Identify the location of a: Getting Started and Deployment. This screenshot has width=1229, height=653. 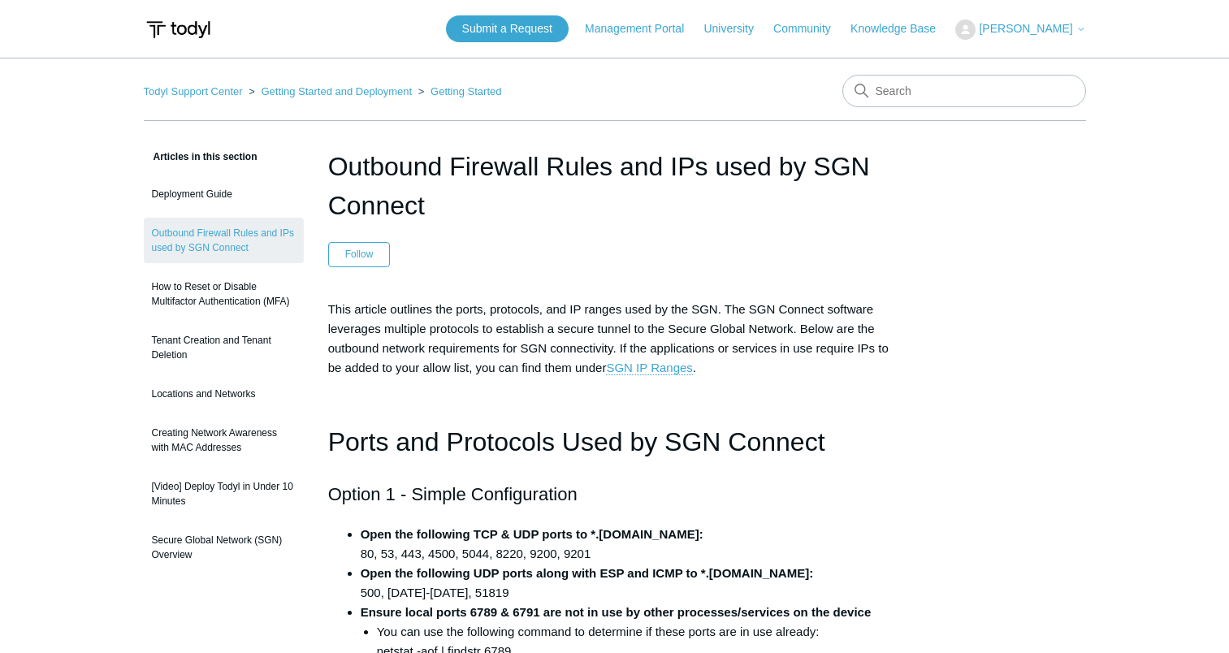
(336, 91).